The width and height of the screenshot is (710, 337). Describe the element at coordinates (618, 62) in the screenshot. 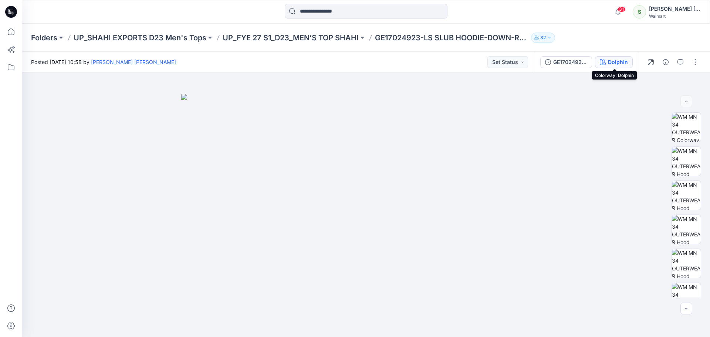

I see `div: Dolphin` at that location.